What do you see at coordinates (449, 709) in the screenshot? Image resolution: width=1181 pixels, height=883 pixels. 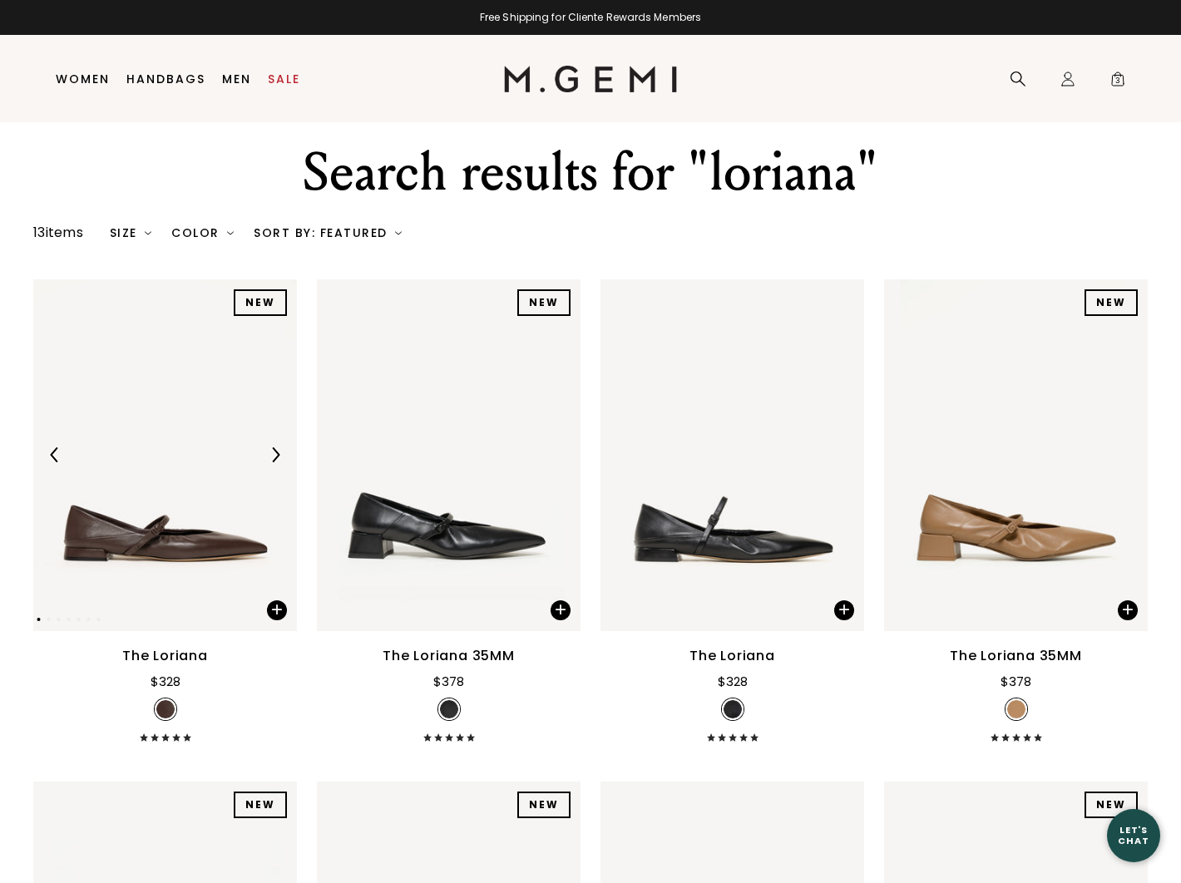 I see `img: v_7387975778363_SWATCH_50x.jpg` at bounding box center [449, 709].